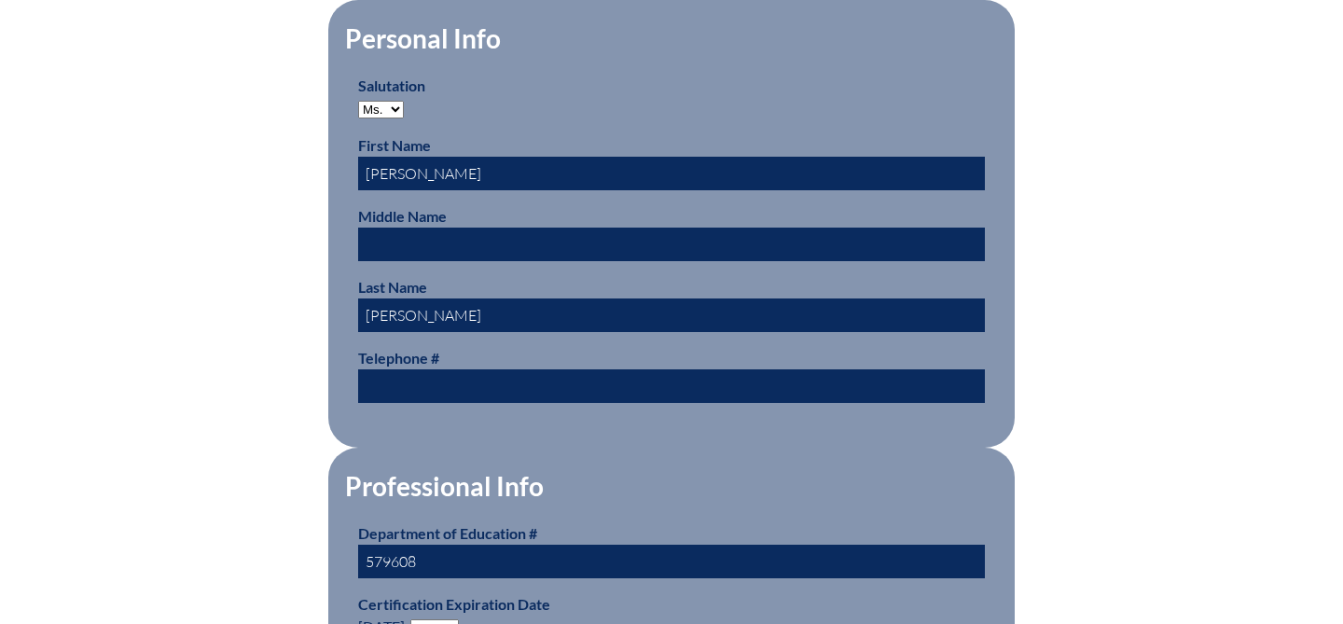 This screenshot has width=1343, height=624. Describe the element at coordinates (395, 145) in the screenshot. I see `label: First Name` at that location.